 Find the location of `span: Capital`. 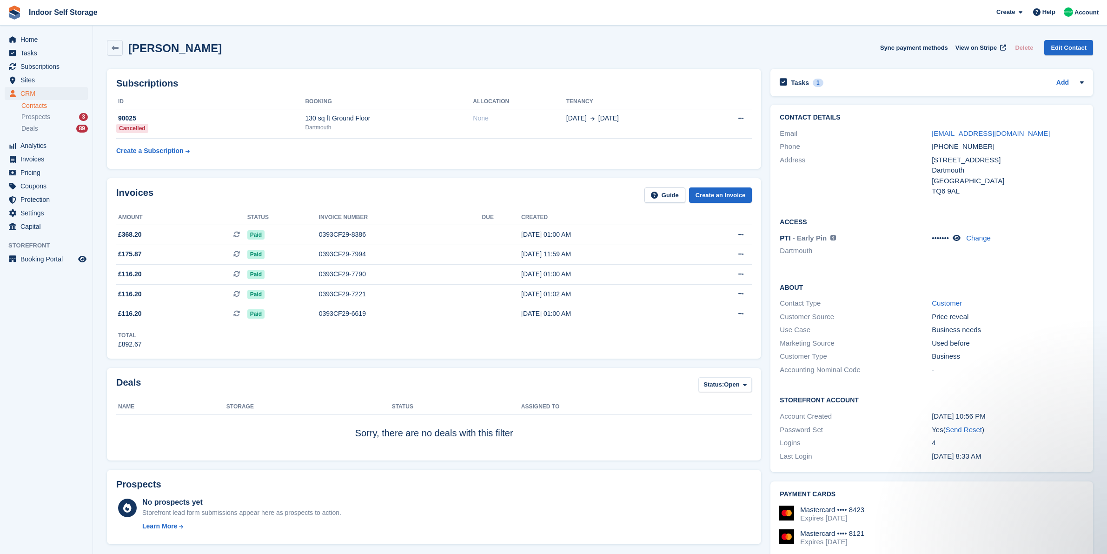

span: Capital is located at coordinates (48, 226).